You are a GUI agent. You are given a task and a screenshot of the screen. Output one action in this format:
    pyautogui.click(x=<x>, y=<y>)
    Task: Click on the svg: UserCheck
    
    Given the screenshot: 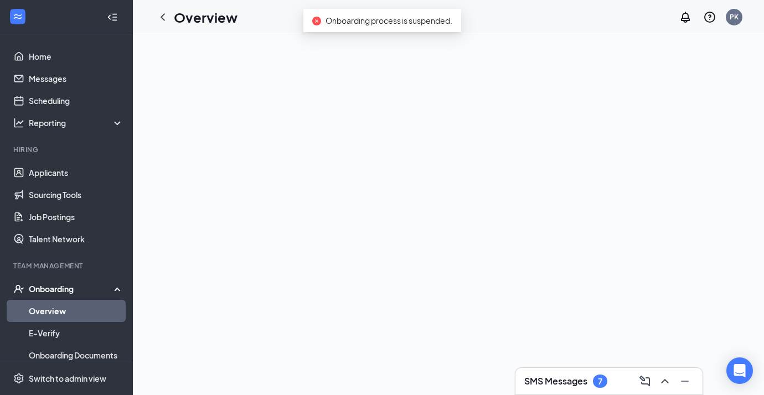 What is the action you would take?
    pyautogui.click(x=19, y=289)
    